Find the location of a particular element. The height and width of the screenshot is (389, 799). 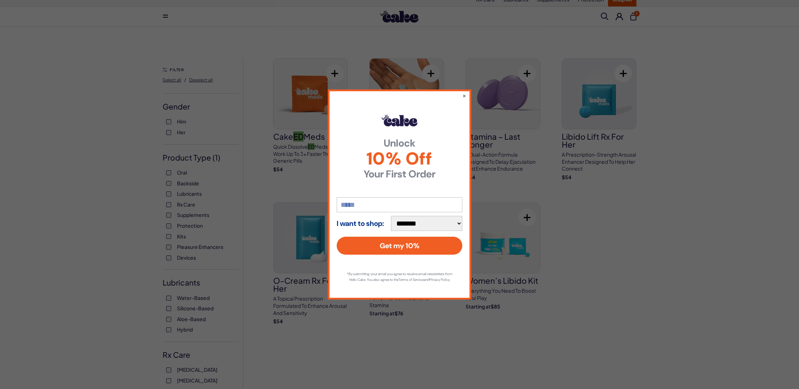

button: Get my 10% is located at coordinates (399, 245).